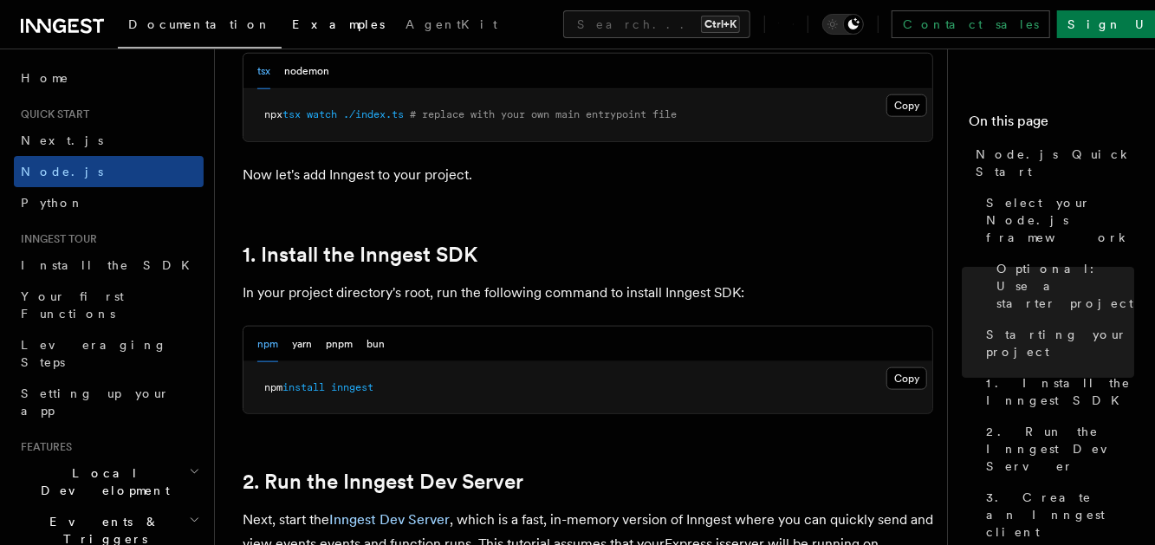 The width and height of the screenshot is (1155, 545). Describe the element at coordinates (352, 387) in the screenshot. I see `span: inngest` at that location.